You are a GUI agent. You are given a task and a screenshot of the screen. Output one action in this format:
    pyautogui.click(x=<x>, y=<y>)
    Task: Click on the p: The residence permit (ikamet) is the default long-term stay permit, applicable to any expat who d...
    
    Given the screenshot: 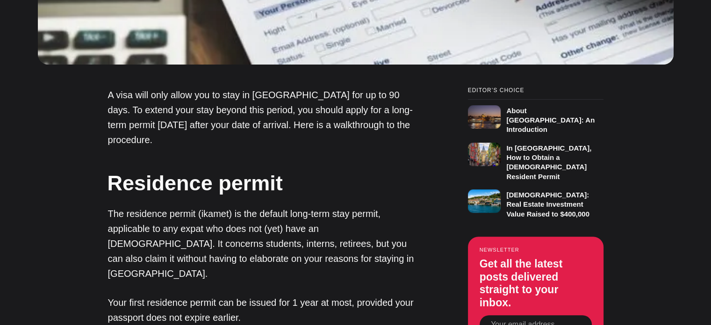 What is the action you would take?
    pyautogui.click(x=265, y=244)
    